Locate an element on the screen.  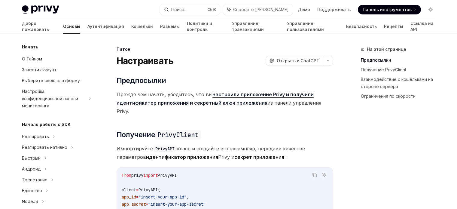
a: Предпосылки is located at coordinates (401, 60).